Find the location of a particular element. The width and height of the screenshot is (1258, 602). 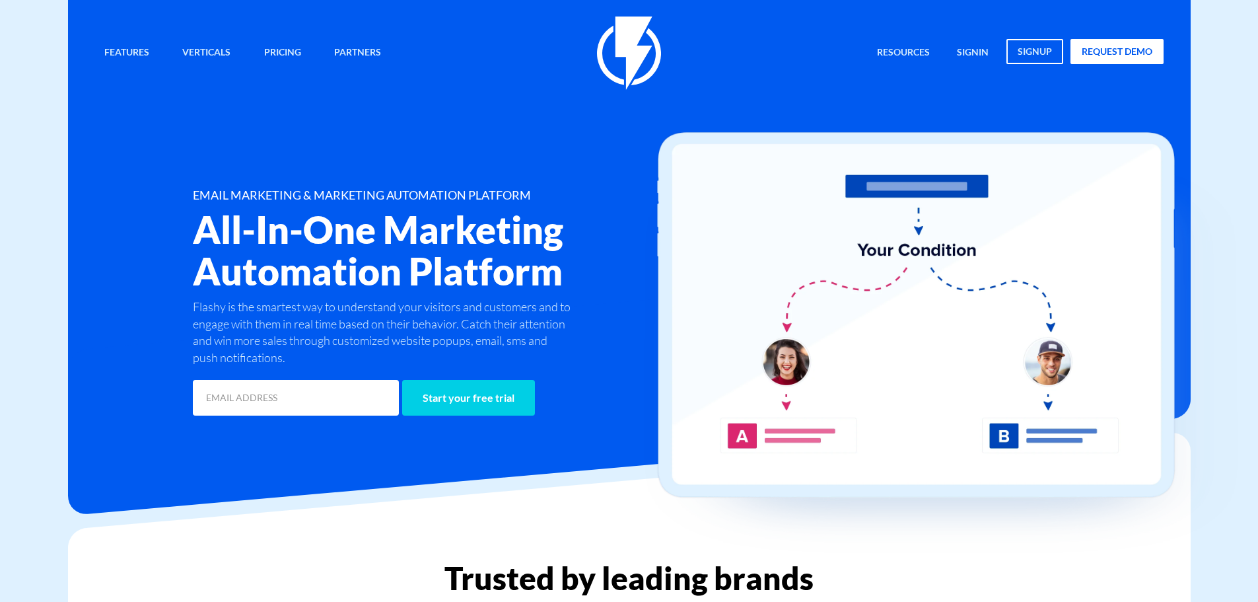

h2: Trusted by leading brands is located at coordinates (629, 578).